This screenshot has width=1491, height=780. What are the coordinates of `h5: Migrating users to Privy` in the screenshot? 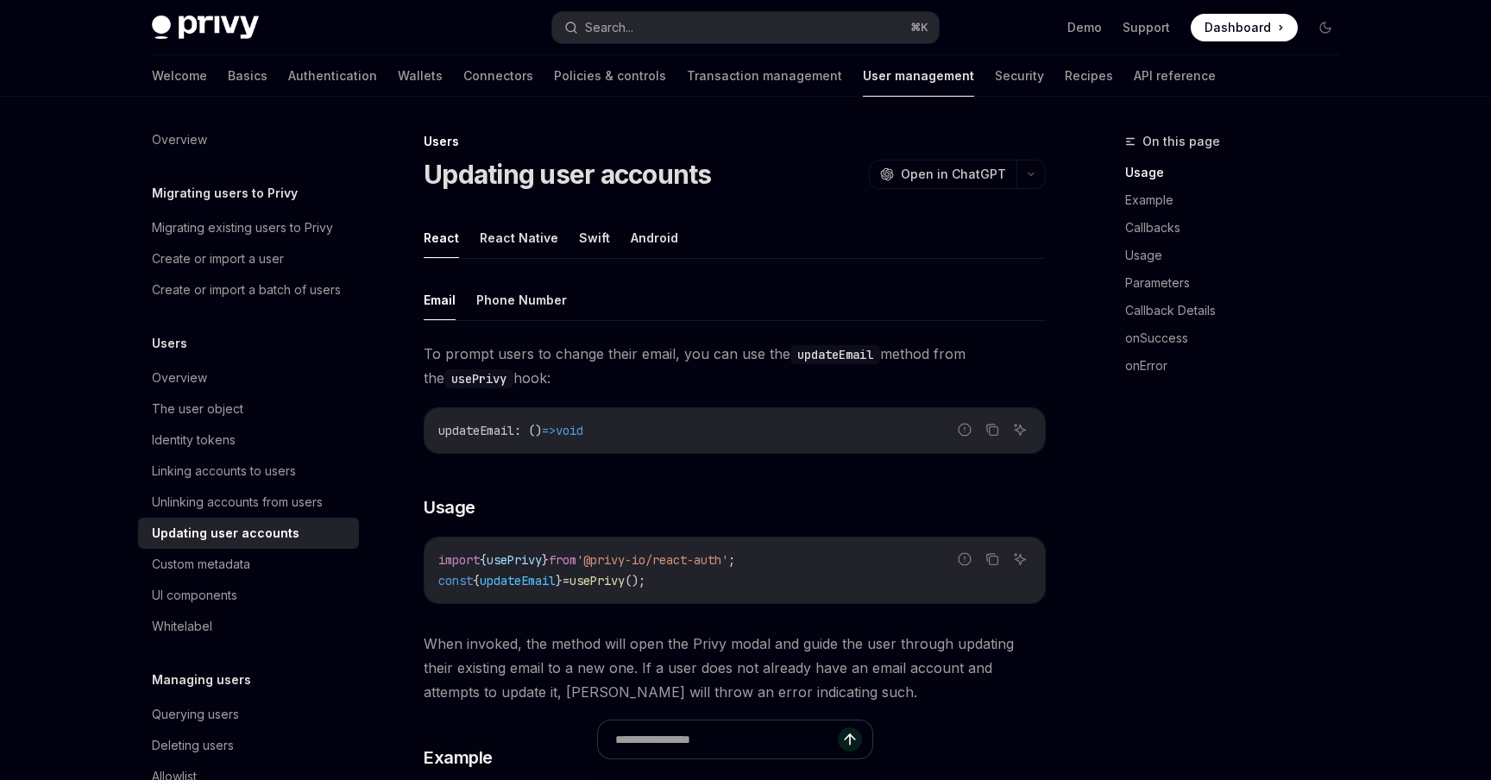 It's located at (224, 193).